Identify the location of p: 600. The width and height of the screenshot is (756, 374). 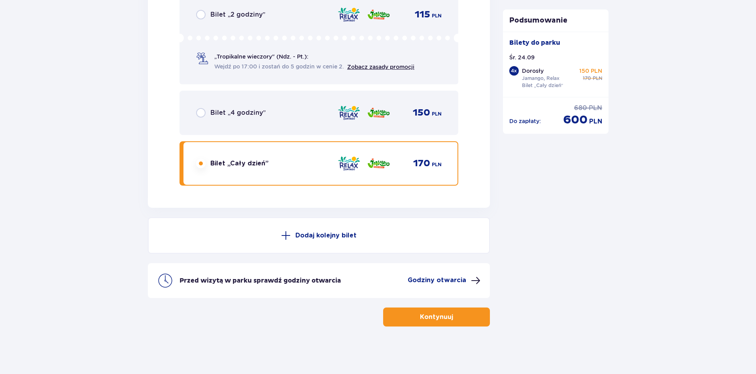
(575, 120).